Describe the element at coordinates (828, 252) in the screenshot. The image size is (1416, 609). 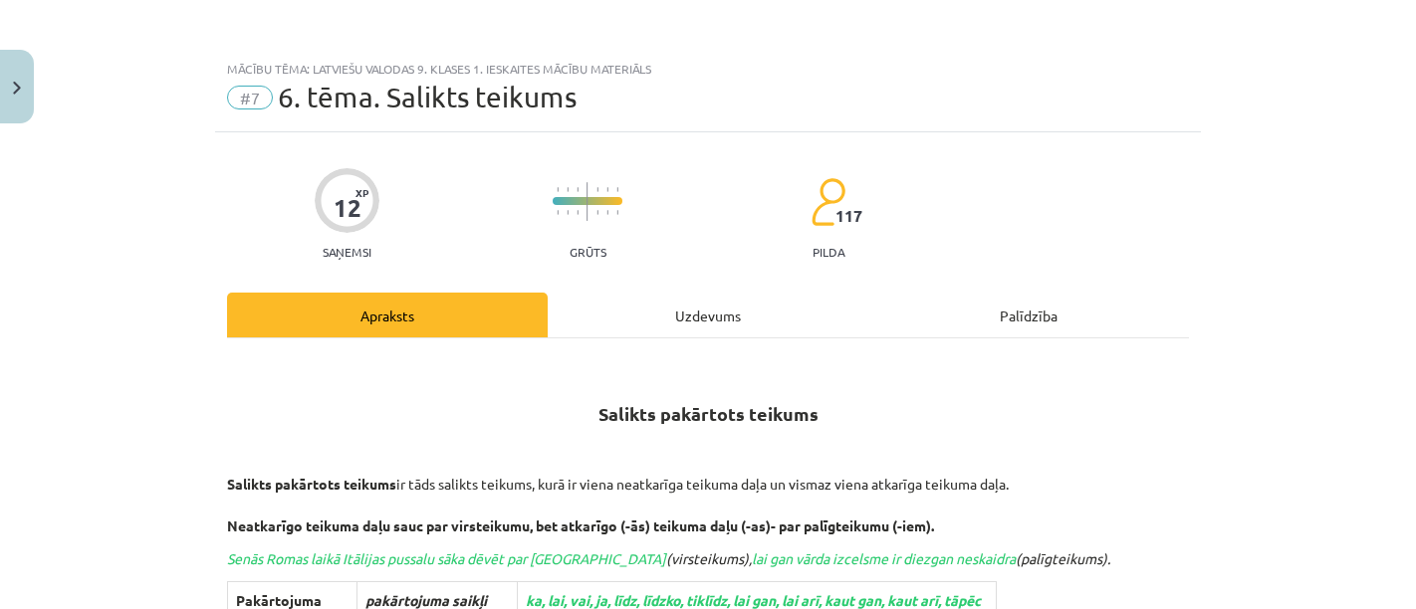
I see `p: pilda` at that location.